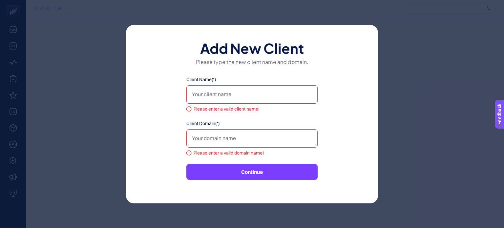 Image resolution: width=504 pixels, height=228 pixels. I want to click on span: Please enter a valid domain name!, so click(229, 153).